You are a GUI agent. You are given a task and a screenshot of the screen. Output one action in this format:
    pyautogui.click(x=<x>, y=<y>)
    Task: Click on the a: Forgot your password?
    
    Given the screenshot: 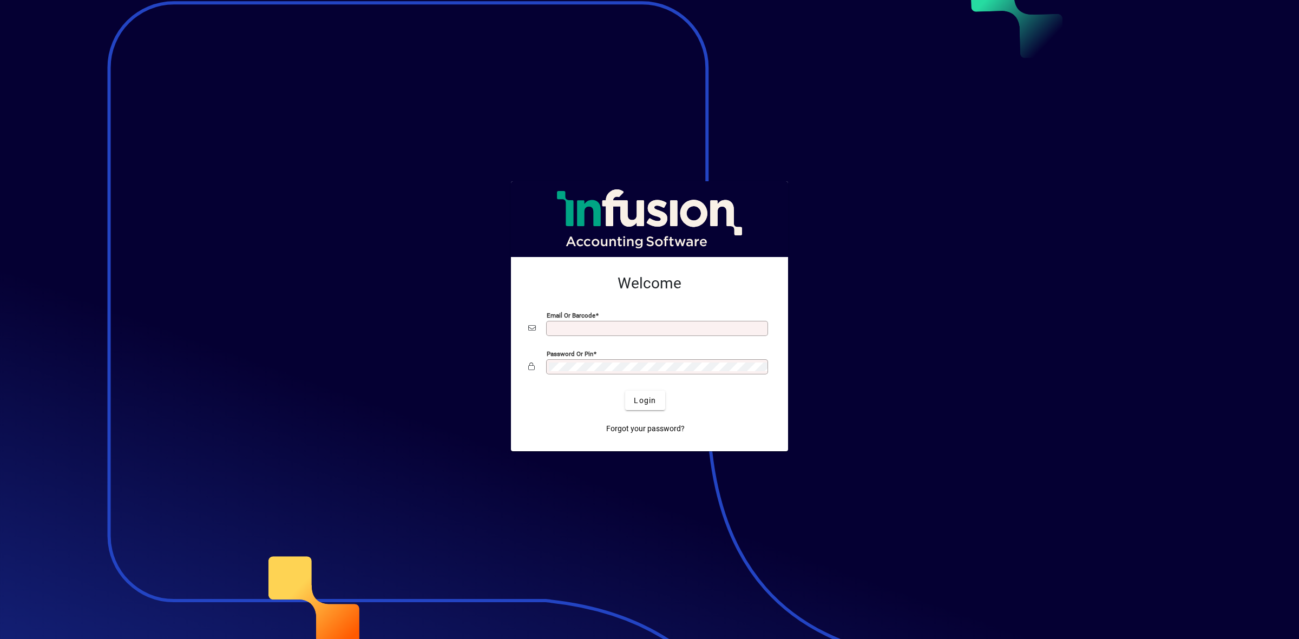 What is the action you would take?
    pyautogui.click(x=645, y=429)
    